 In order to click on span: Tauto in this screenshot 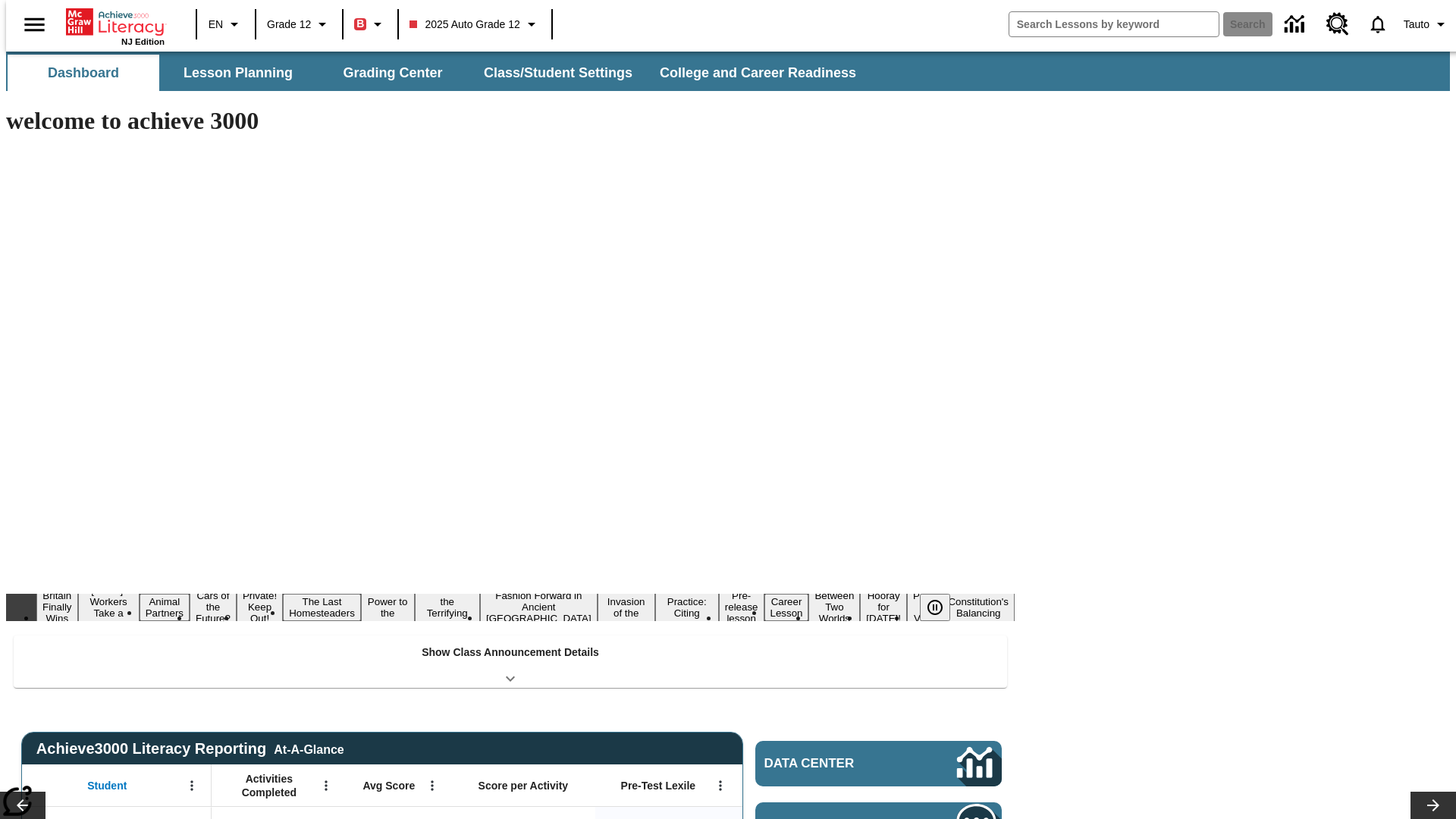, I will do `click(1417, 24)`.